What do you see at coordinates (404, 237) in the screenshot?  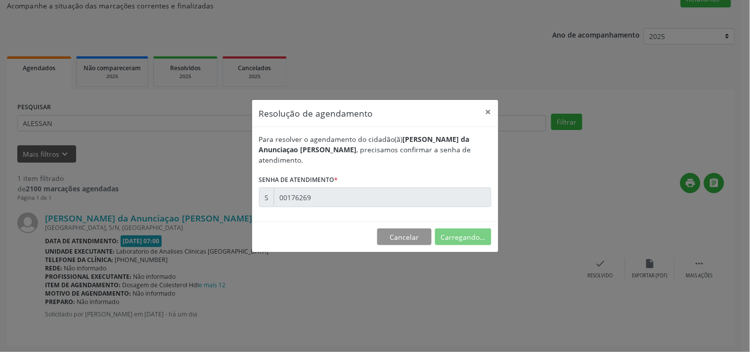 I see `button: Cancelar` at bounding box center [404, 237].